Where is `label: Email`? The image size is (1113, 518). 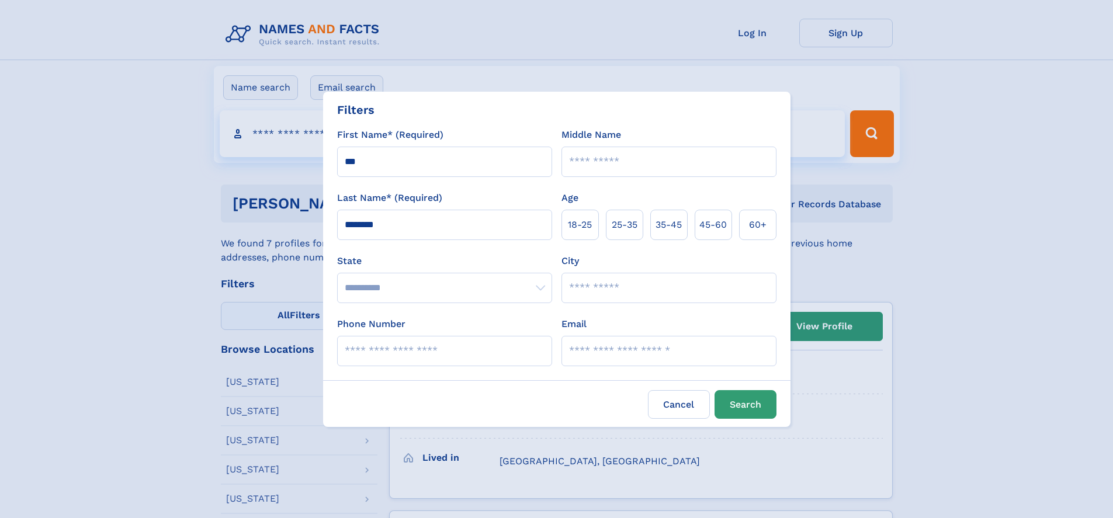 label: Email is located at coordinates (574, 324).